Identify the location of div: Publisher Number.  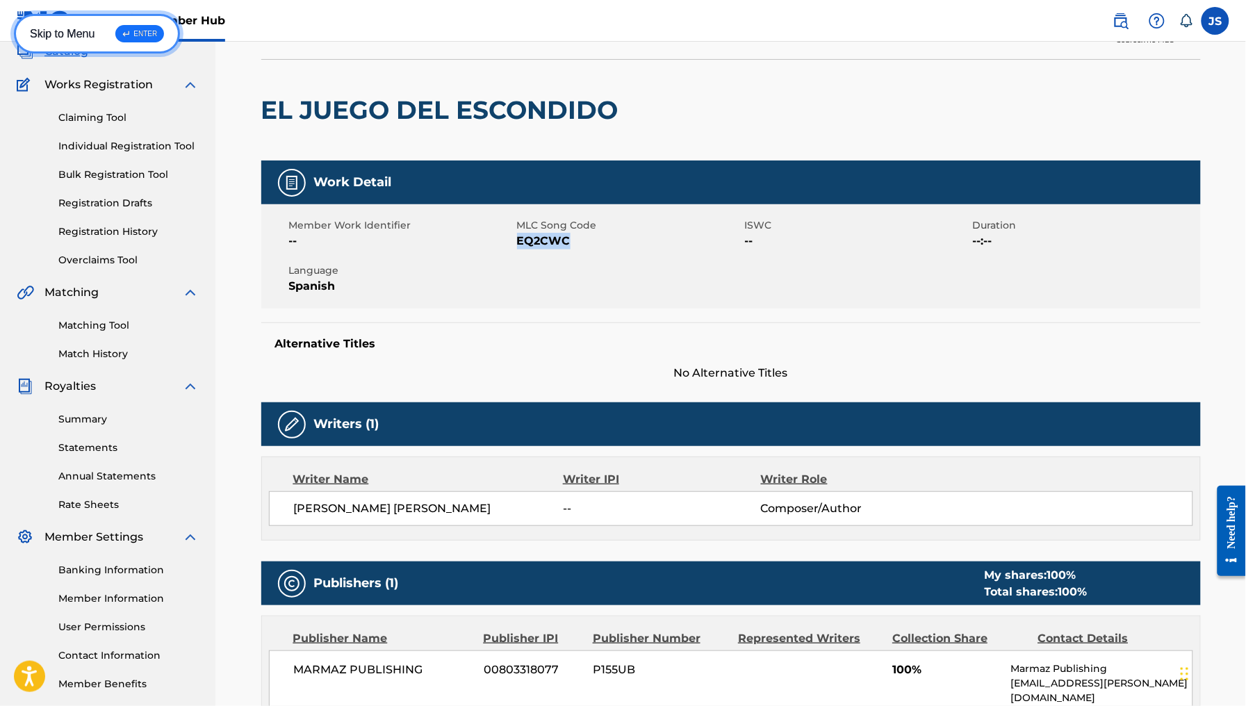
(660, 638).